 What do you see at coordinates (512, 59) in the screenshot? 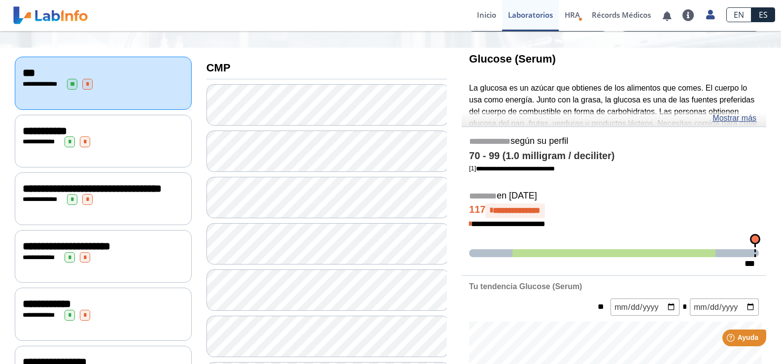
I see `b: Glucose (Serum)` at bounding box center [512, 59].